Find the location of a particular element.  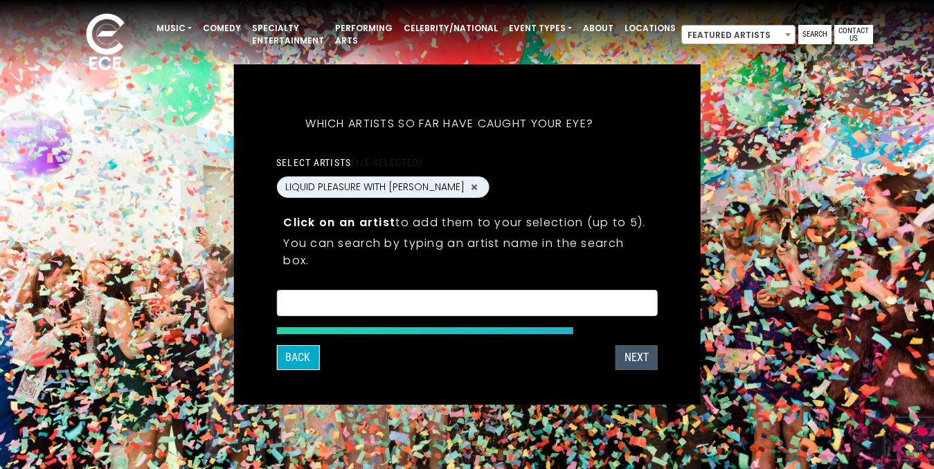

a: Celebrity/National is located at coordinates (451, 28).